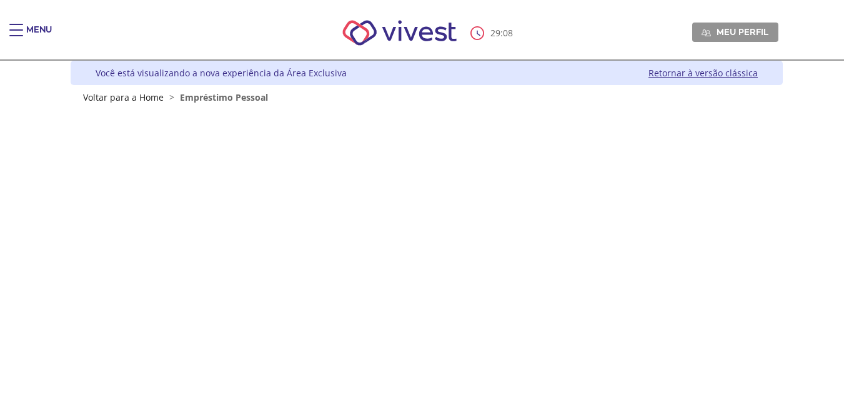  Describe the element at coordinates (123, 97) in the screenshot. I see `a: Voltar para a Home` at that location.